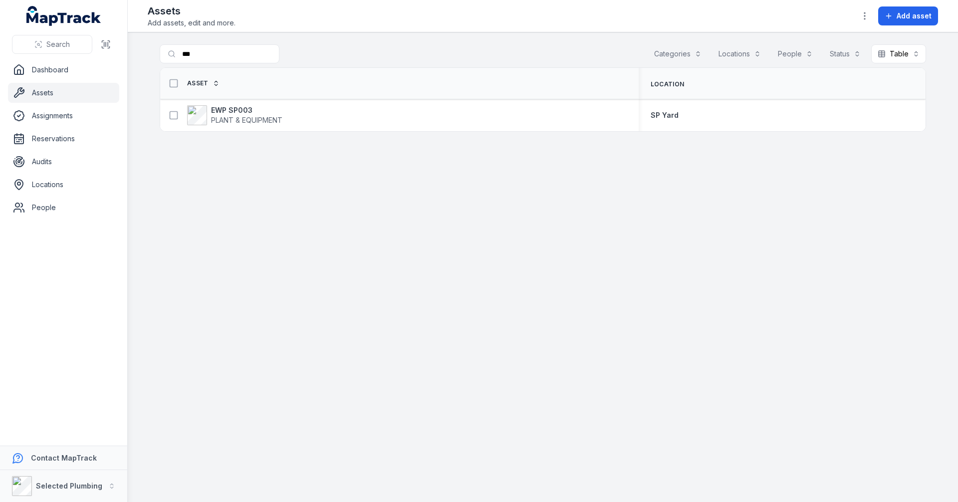  Describe the element at coordinates (63, 70) in the screenshot. I see `a: Dashboard` at that location.